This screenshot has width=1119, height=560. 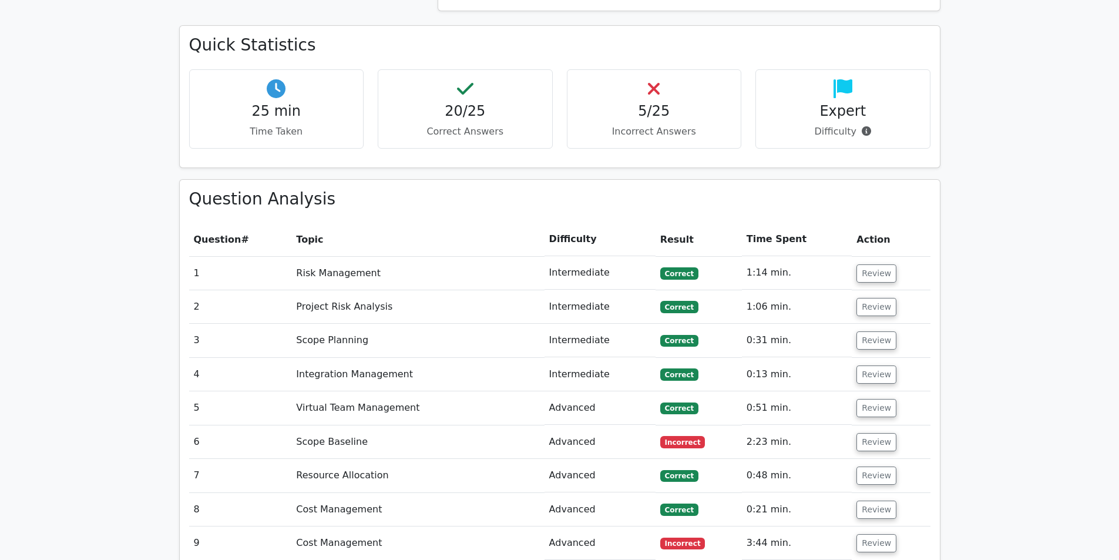 I want to click on h3: Question Analysis, so click(x=560, y=199).